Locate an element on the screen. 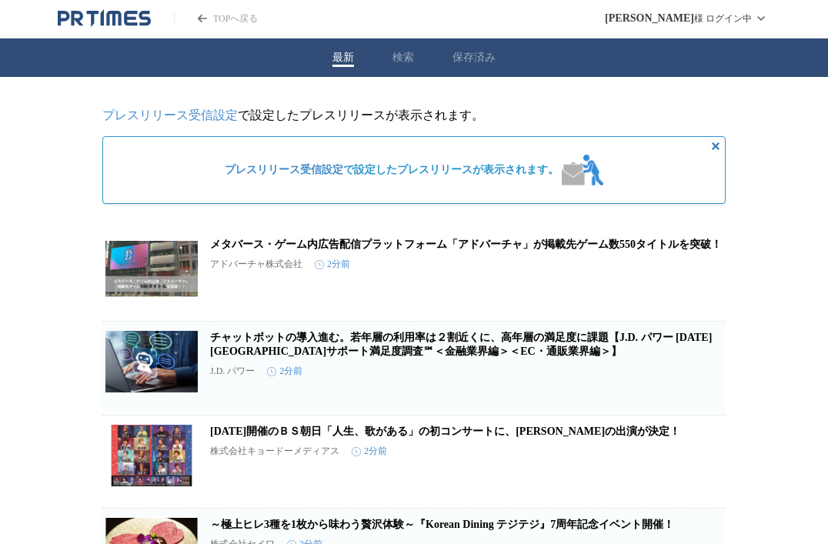 Image resolution: width=828 pixels, height=544 pixels. img: メタバース・ゲーム内広告配信プラットフォーム「アドバーチャ」が掲載先ゲーム数550タイトルを突破！ is located at coordinates (152, 269).